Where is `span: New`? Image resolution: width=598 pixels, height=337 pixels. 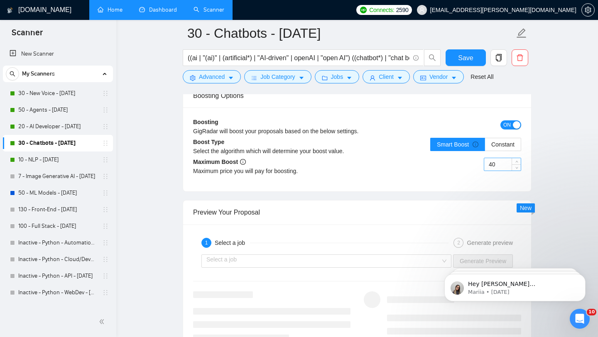
span: New is located at coordinates (525, 208).